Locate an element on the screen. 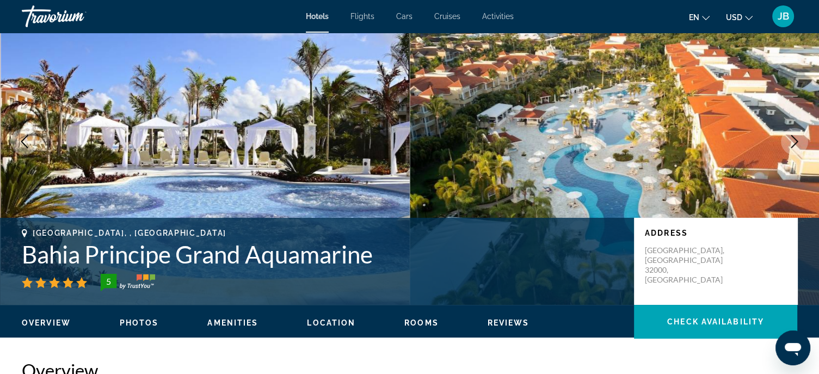  span: JB is located at coordinates (783, 16).